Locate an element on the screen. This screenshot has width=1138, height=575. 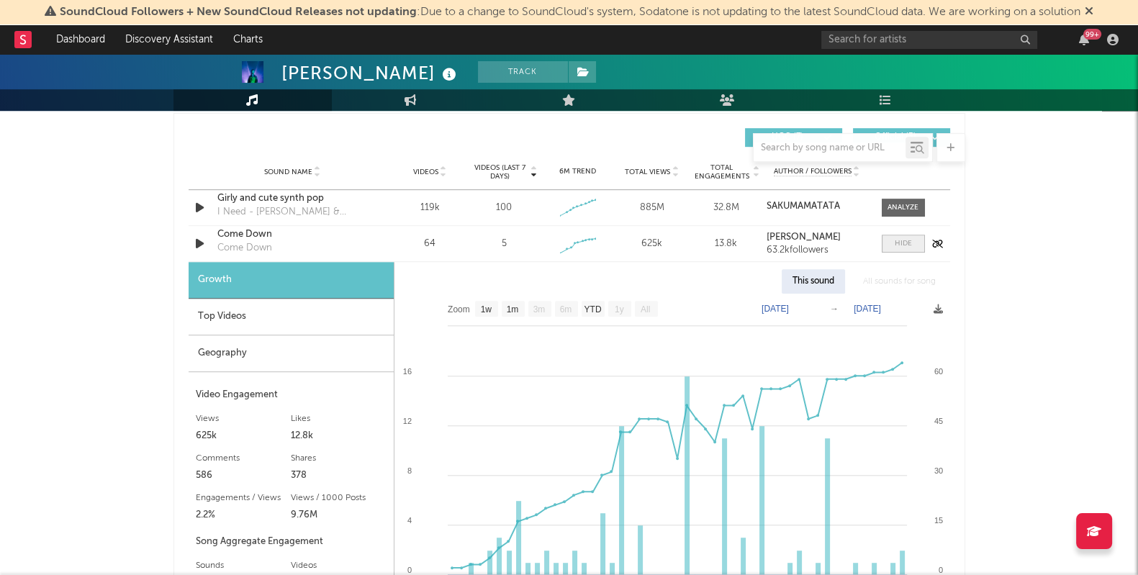
div: Growth is located at coordinates (291, 280).